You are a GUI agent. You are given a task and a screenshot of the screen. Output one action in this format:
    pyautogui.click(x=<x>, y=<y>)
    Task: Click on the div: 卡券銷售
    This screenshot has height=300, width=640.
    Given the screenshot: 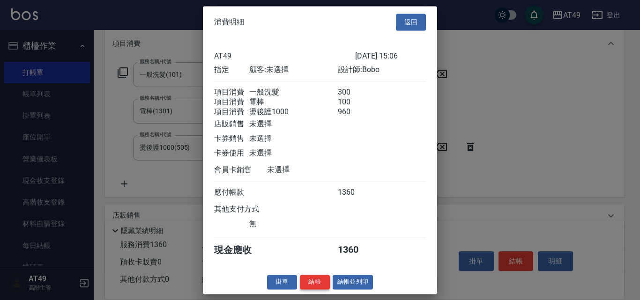 What is the action you would take?
    pyautogui.click(x=231, y=139)
    